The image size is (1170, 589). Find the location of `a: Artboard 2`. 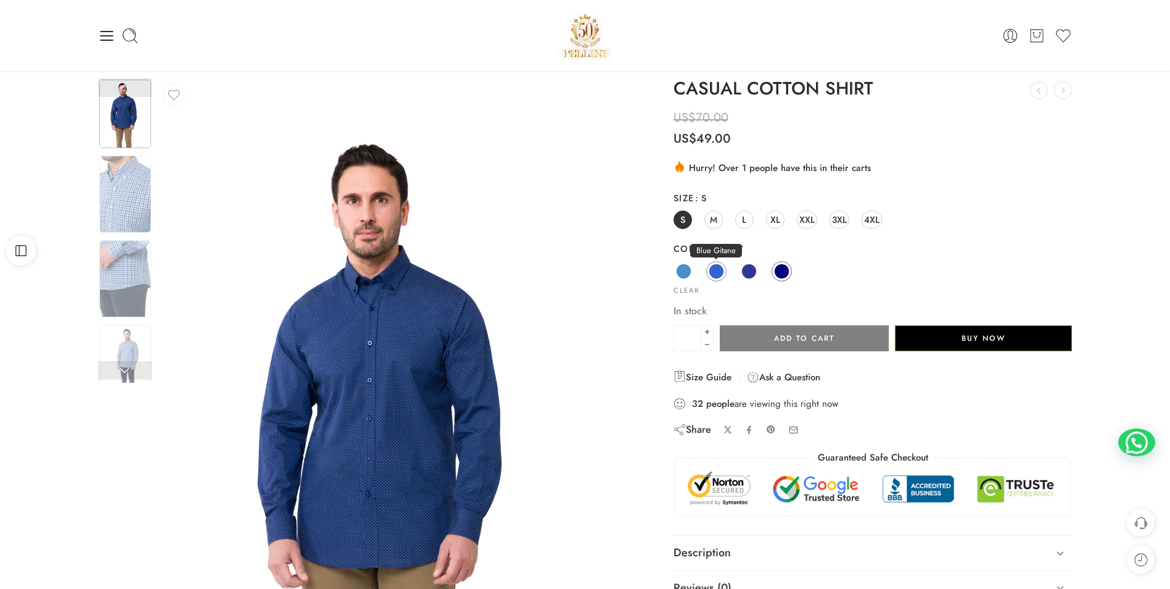

a: Artboard 2 is located at coordinates (125, 114).